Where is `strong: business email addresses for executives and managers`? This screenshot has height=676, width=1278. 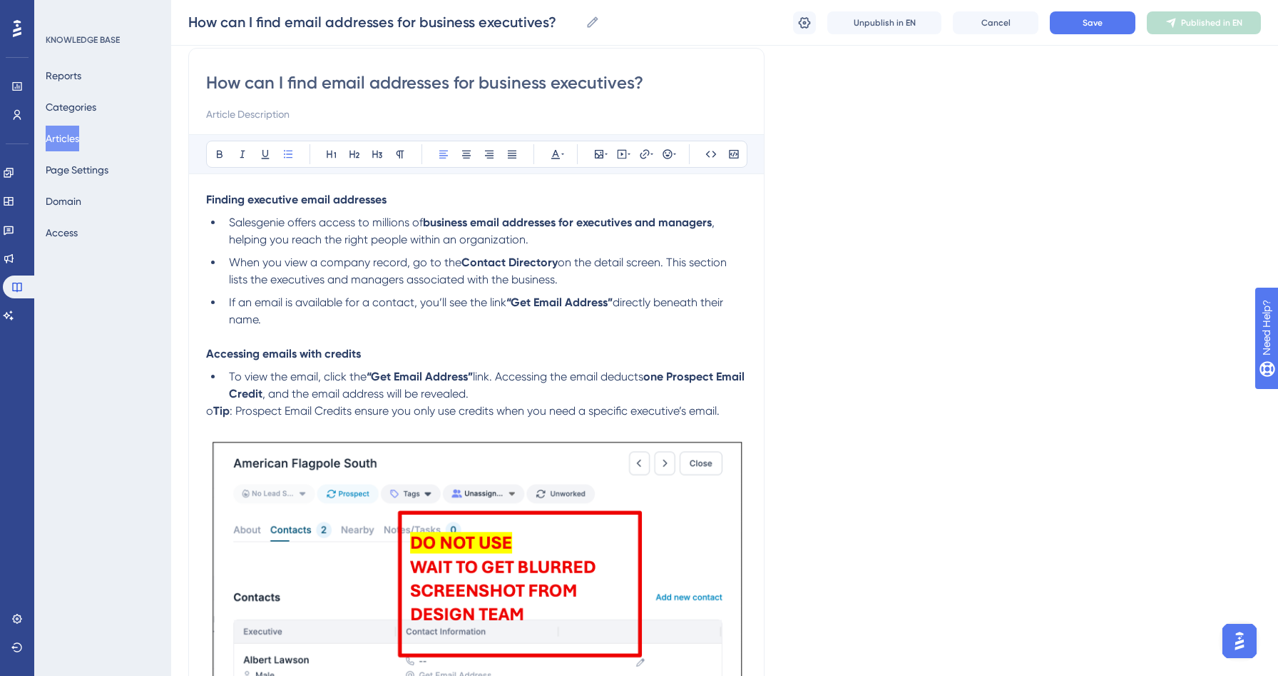 strong: business email addresses for executives and managers is located at coordinates (567, 222).